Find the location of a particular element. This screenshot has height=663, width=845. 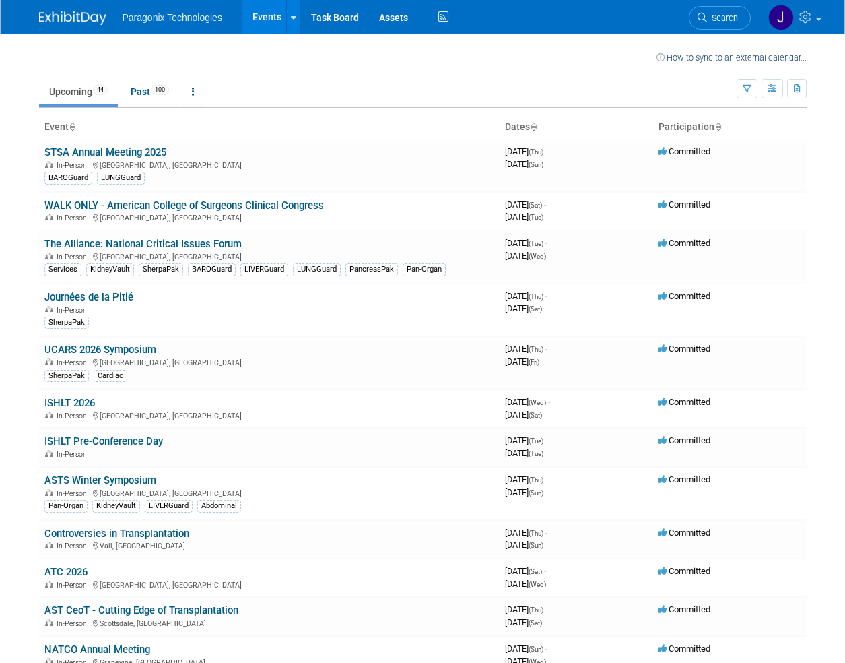

div: KidneyVault is located at coordinates (110, 269).